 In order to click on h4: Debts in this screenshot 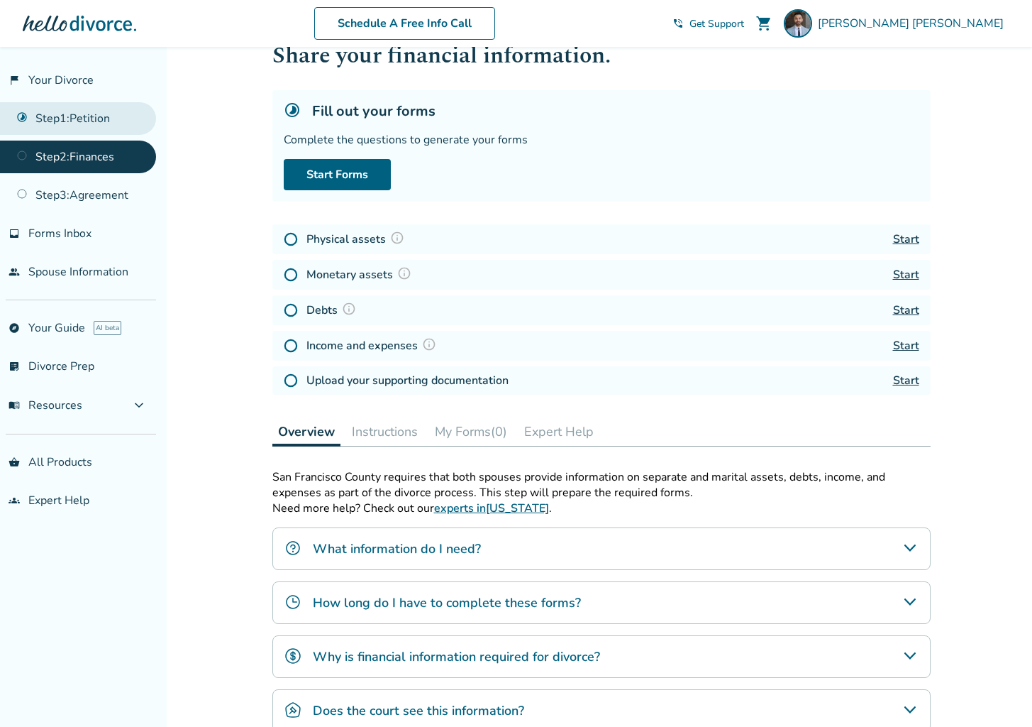, I will do `click(334, 310)`.